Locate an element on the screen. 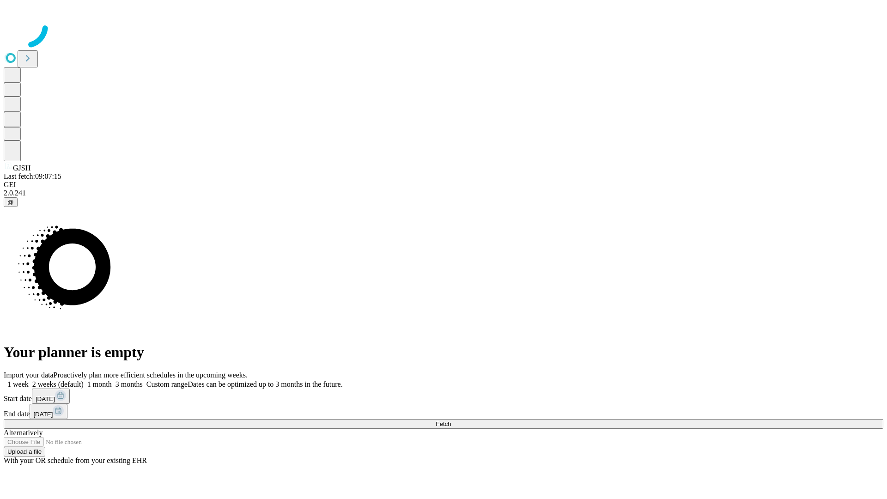  div: End date is located at coordinates (444, 411).